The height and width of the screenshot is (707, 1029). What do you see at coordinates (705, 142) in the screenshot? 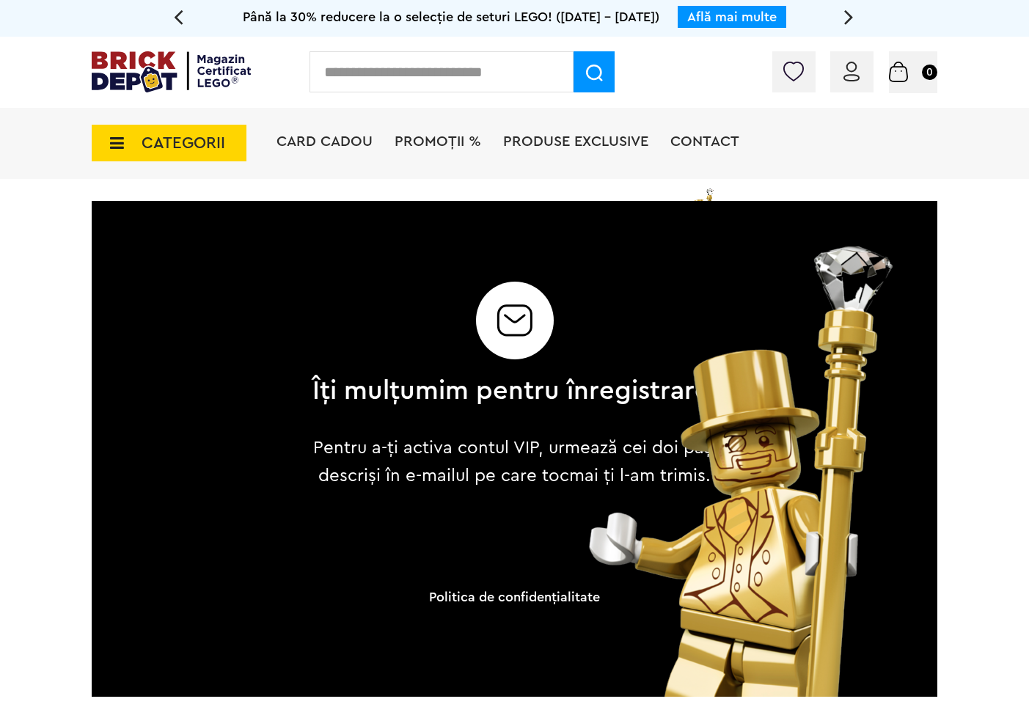
I see `a: Contact` at bounding box center [705, 142].